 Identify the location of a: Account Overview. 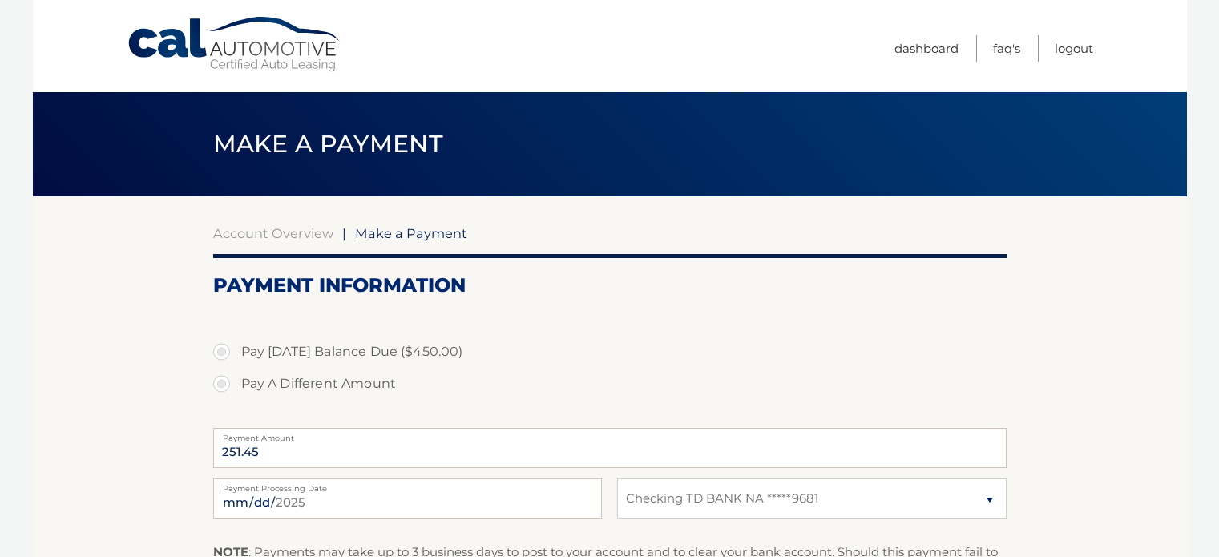
(273, 233).